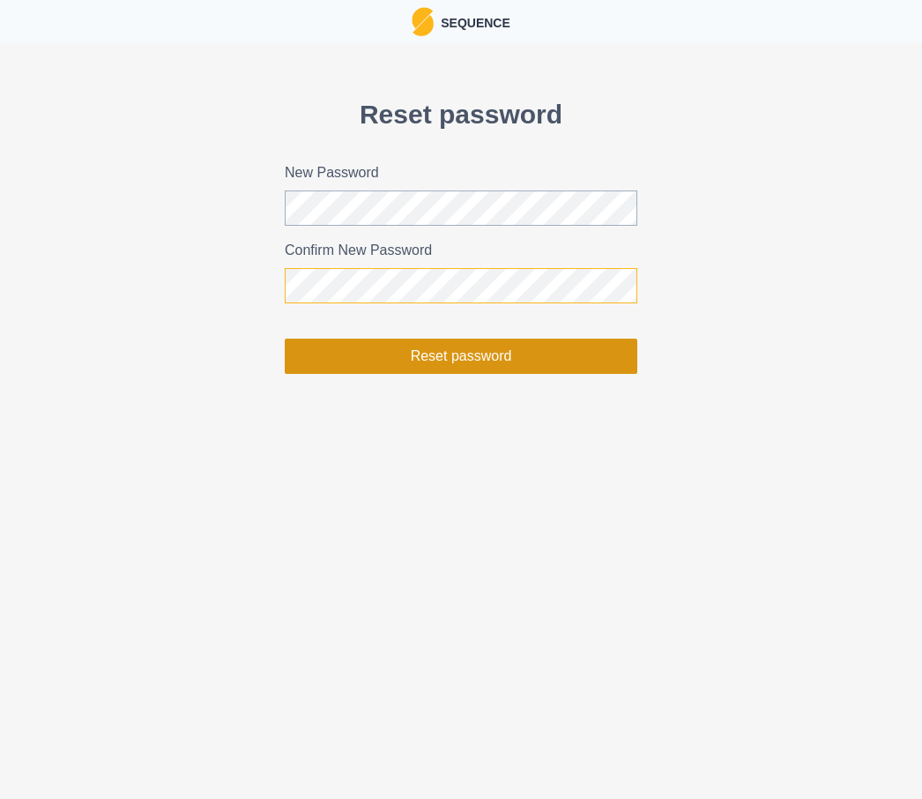 The image size is (922, 799). I want to click on label: New Password, so click(456, 173).